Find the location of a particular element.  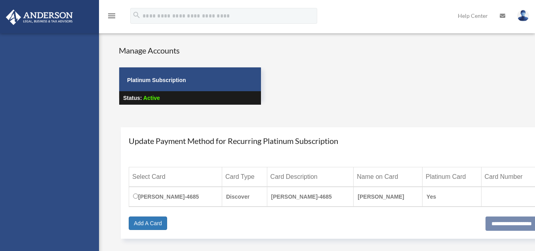

strong: Status: is located at coordinates (132, 98).